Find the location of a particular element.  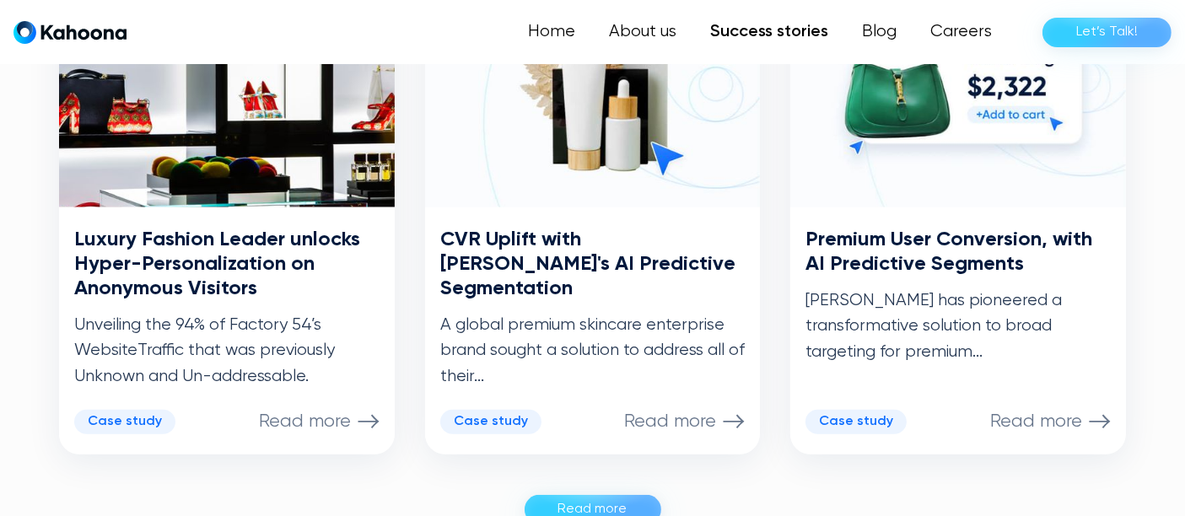

h3: Luxury Fashion Leader unlocks Hyper-Personalization on Anonymous Visitors is located at coordinates (227, 264).